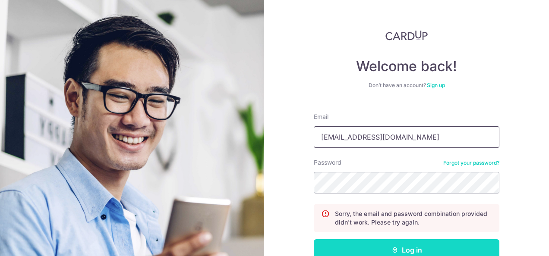  I want to click on label: Email, so click(321, 117).